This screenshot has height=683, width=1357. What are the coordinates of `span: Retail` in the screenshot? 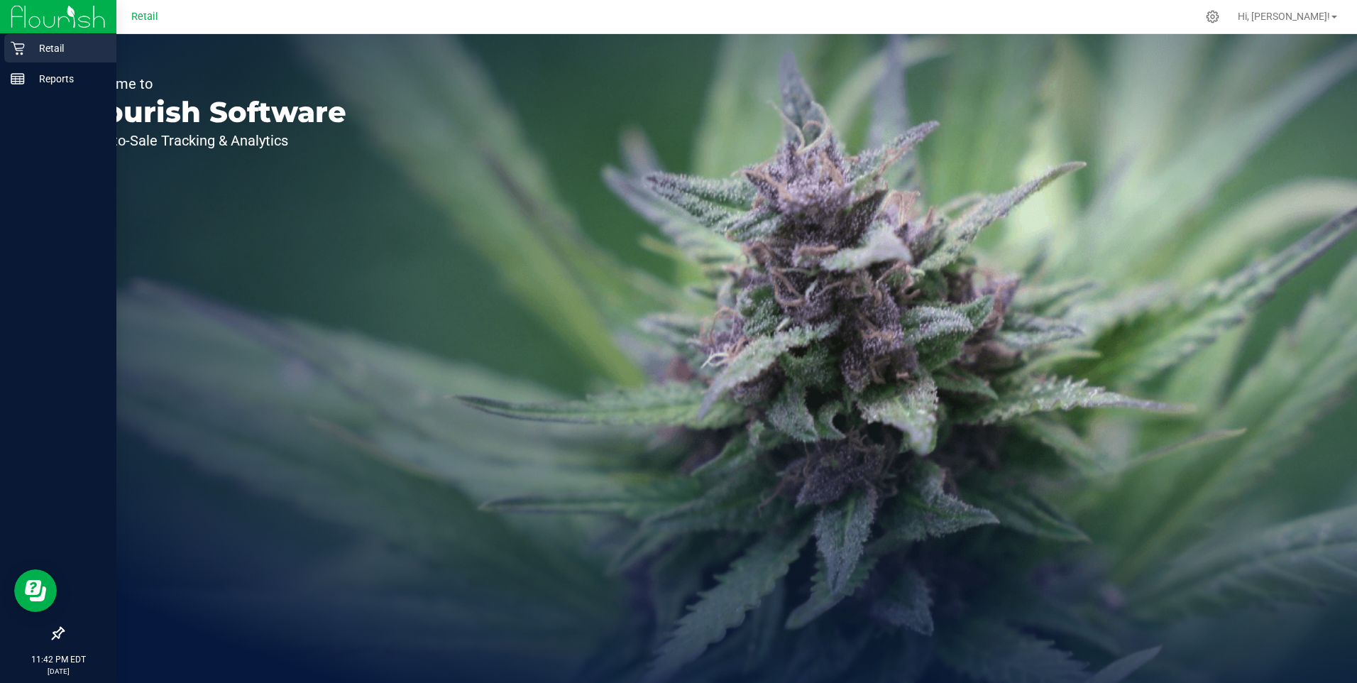 It's located at (145, 16).